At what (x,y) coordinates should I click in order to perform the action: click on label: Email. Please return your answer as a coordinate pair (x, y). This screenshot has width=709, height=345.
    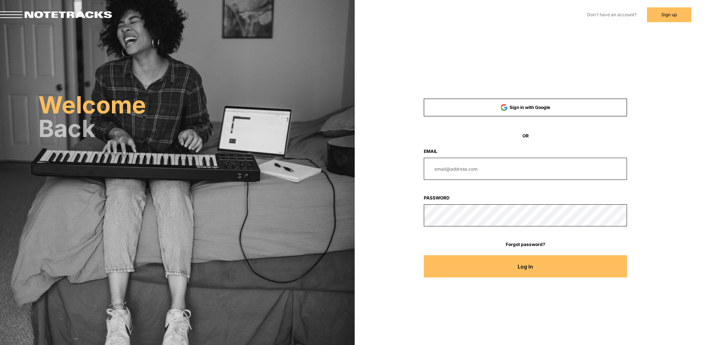
    Looking at the image, I should click on (526, 152).